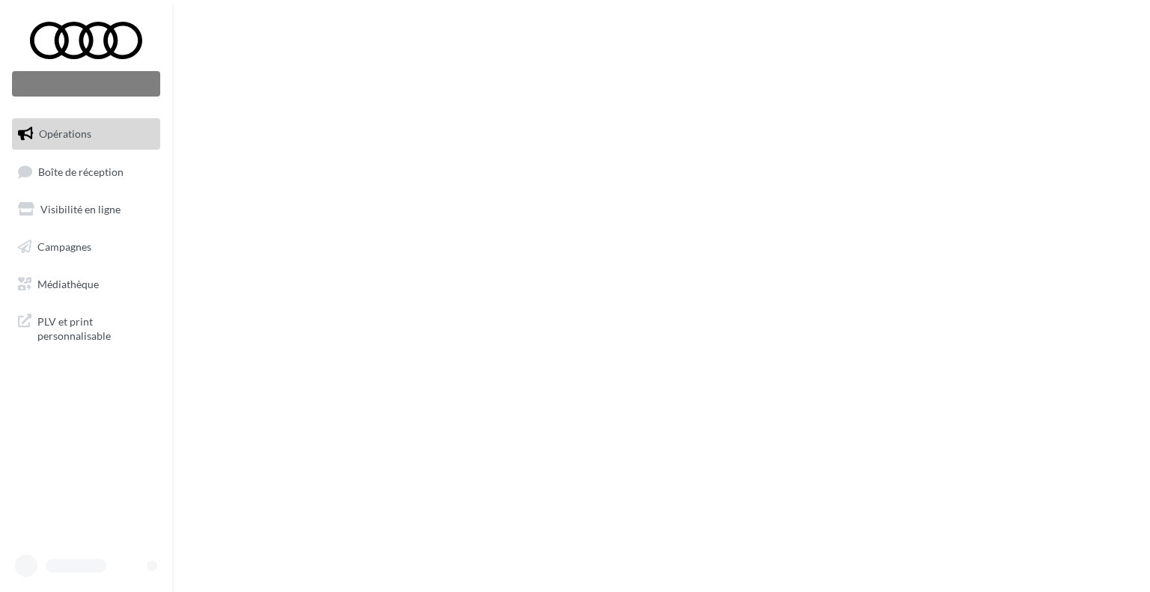 This screenshot has height=592, width=1150. I want to click on div: Nouvelle campagne, so click(86, 84).